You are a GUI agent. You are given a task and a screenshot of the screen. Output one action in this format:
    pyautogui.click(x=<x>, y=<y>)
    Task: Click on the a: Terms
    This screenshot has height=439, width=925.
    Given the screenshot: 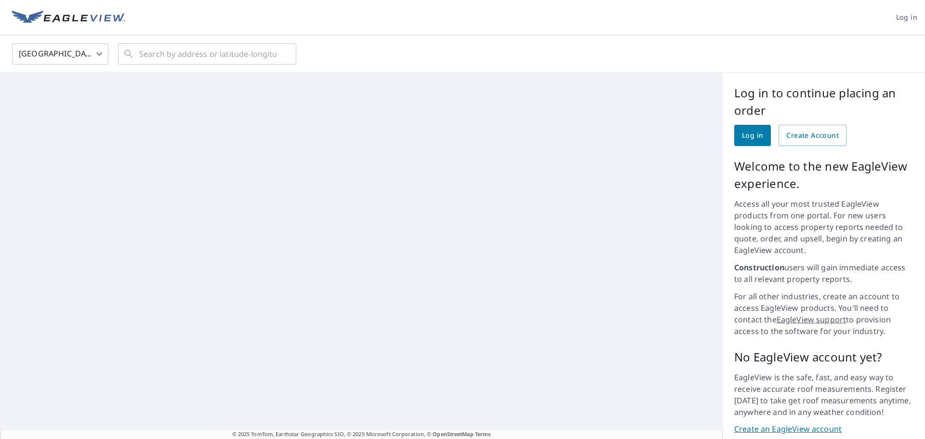 What is the action you would take?
    pyautogui.click(x=483, y=434)
    